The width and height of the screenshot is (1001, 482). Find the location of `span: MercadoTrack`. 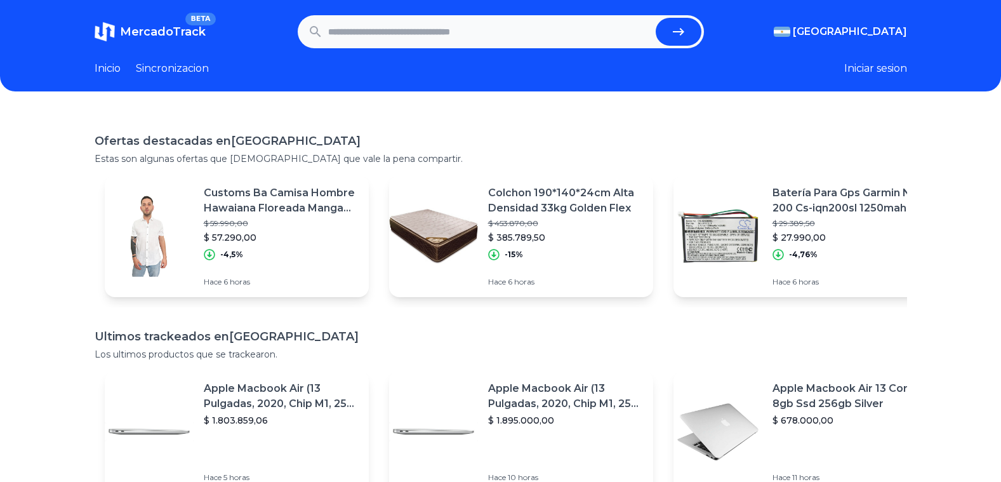

span: MercadoTrack is located at coordinates (163, 32).